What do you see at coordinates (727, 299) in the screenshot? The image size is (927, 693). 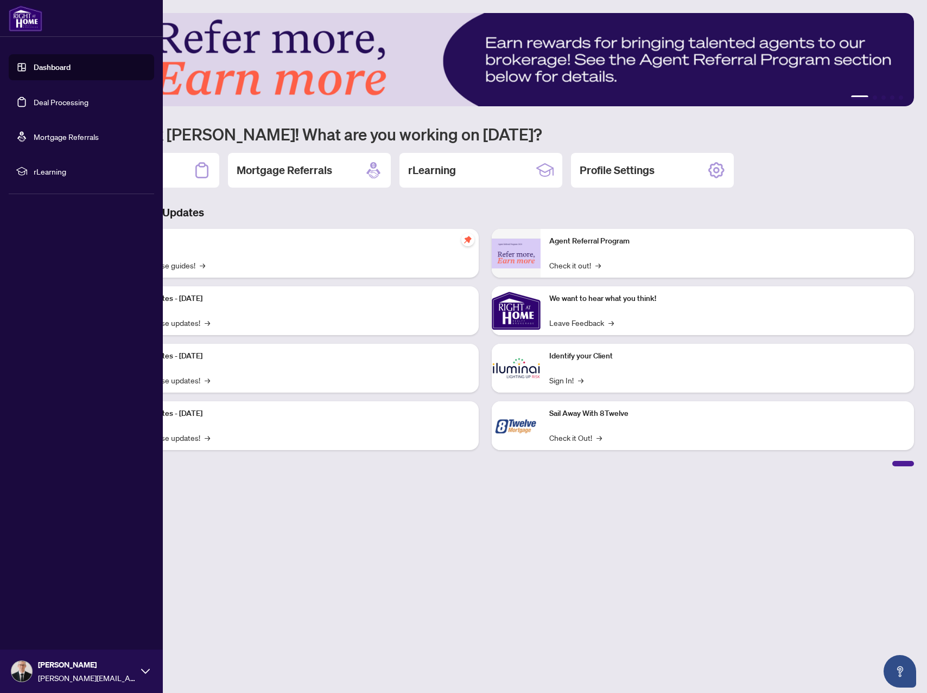 I see `p: We want to hear what you think!` at bounding box center [727, 299].